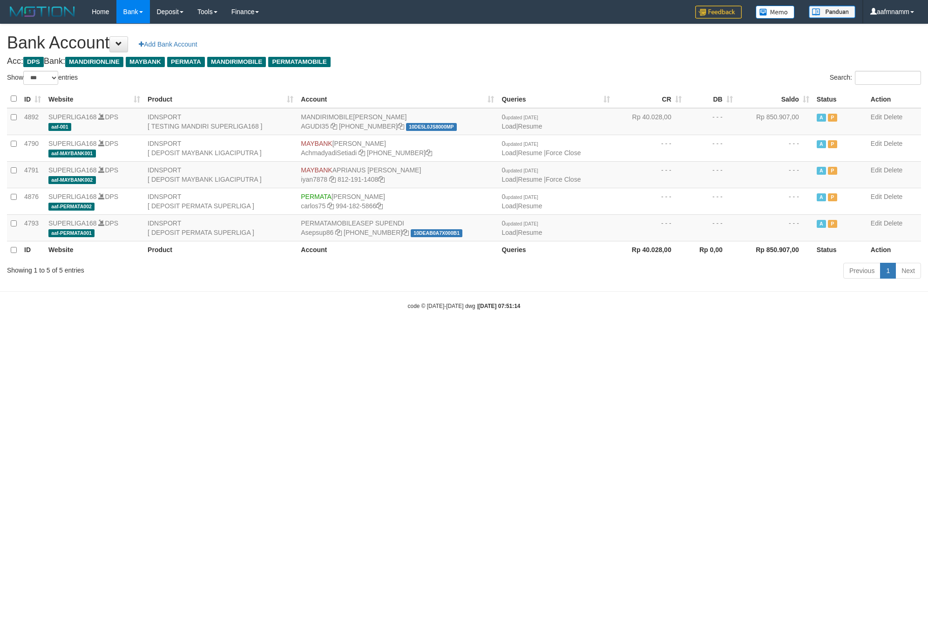 The height and width of the screenshot is (636, 928). I want to click on label: Search:, so click(876, 78).